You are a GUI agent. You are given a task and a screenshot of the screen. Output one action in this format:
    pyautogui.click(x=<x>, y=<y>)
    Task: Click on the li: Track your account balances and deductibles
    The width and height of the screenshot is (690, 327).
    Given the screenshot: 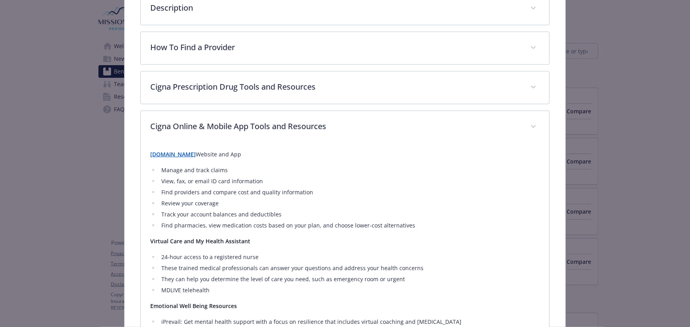 What is the action you would take?
    pyautogui.click(x=349, y=215)
    